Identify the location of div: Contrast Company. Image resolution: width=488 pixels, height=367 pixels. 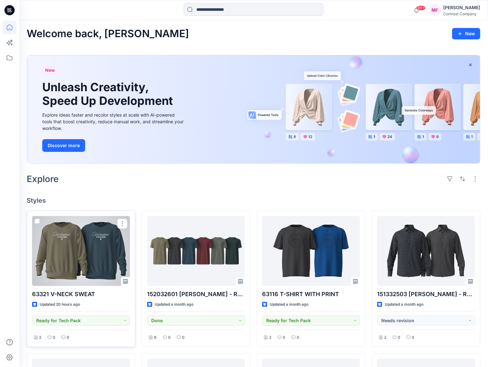
(462, 14).